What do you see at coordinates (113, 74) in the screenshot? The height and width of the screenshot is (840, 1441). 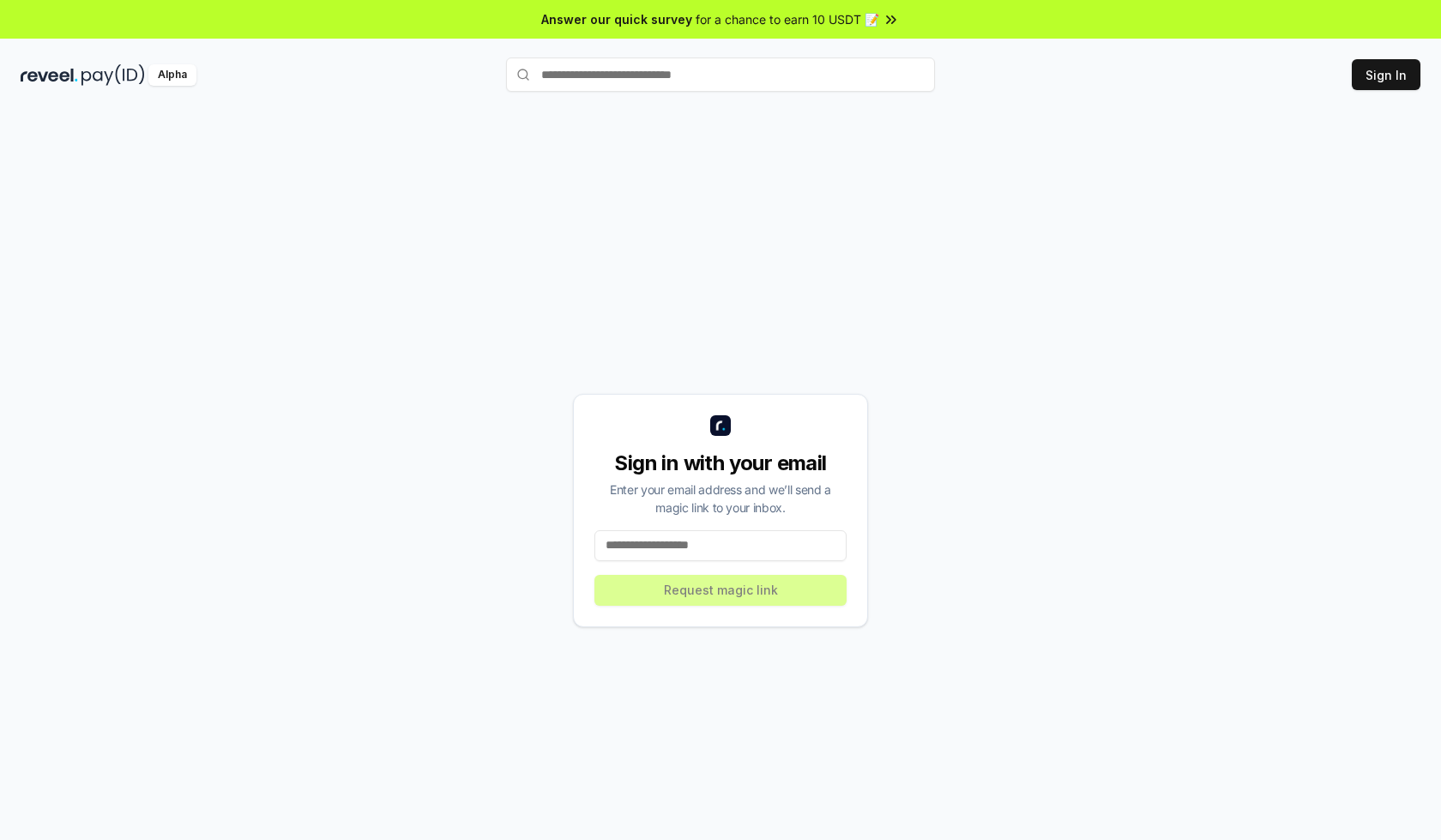 I see `img: pay_id` at bounding box center [113, 74].